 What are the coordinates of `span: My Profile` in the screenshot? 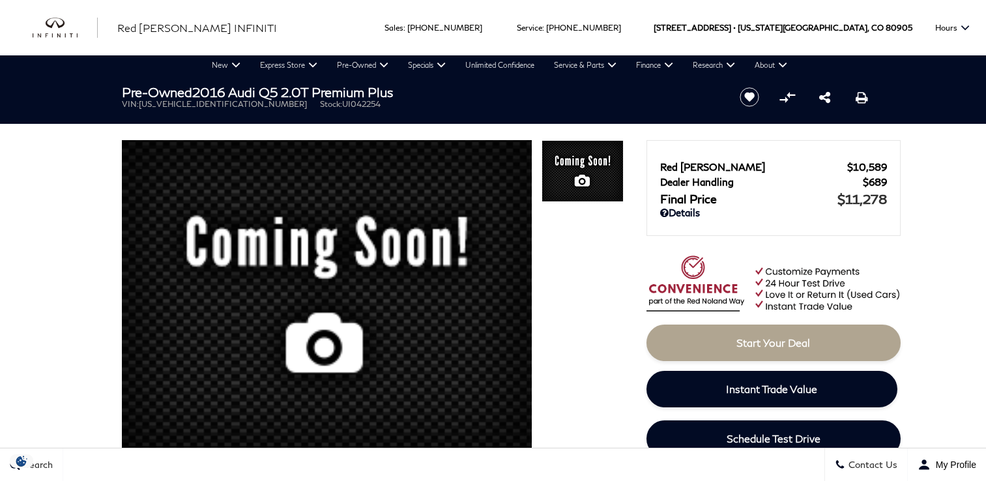 It's located at (954, 465).